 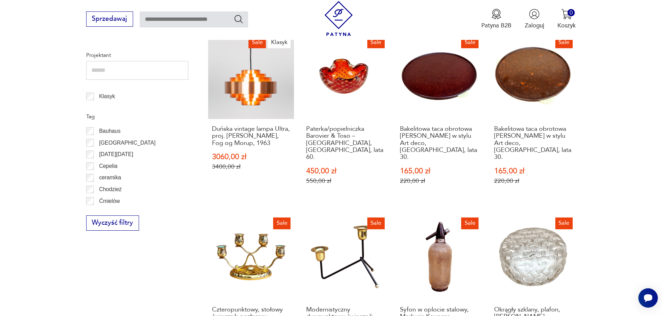 I want to click on button: Sprzedawaj, so click(x=109, y=19).